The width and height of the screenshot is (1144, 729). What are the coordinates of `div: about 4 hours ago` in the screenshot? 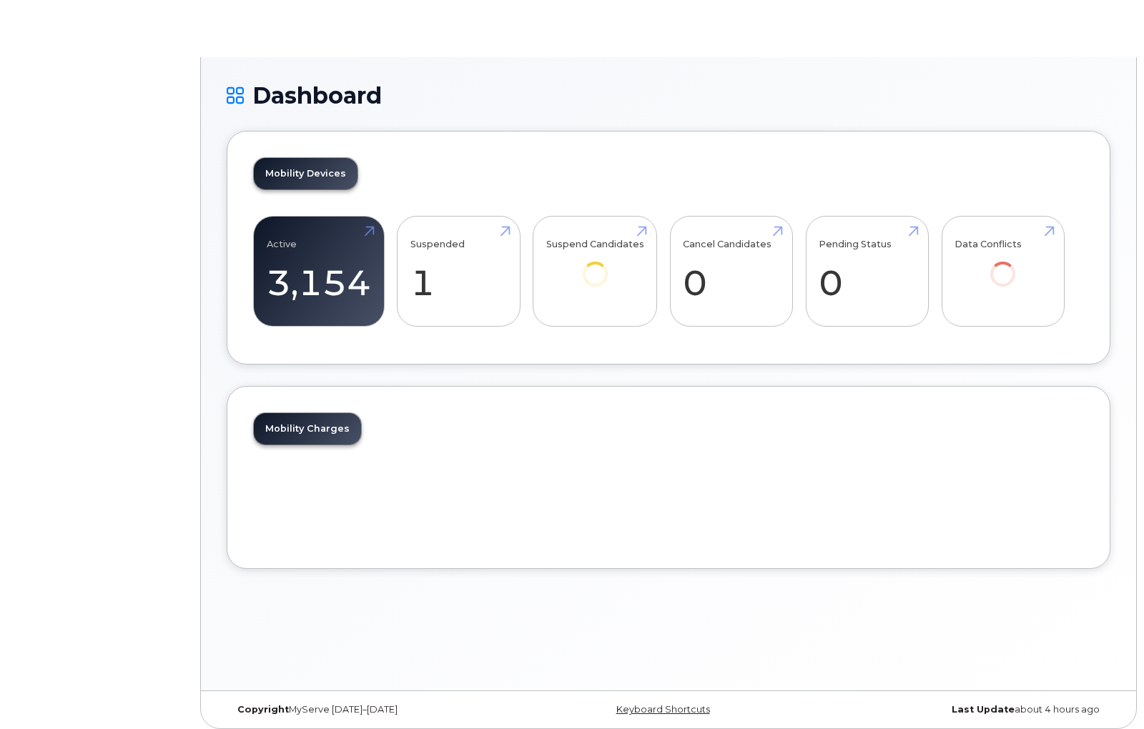 It's located at (963, 710).